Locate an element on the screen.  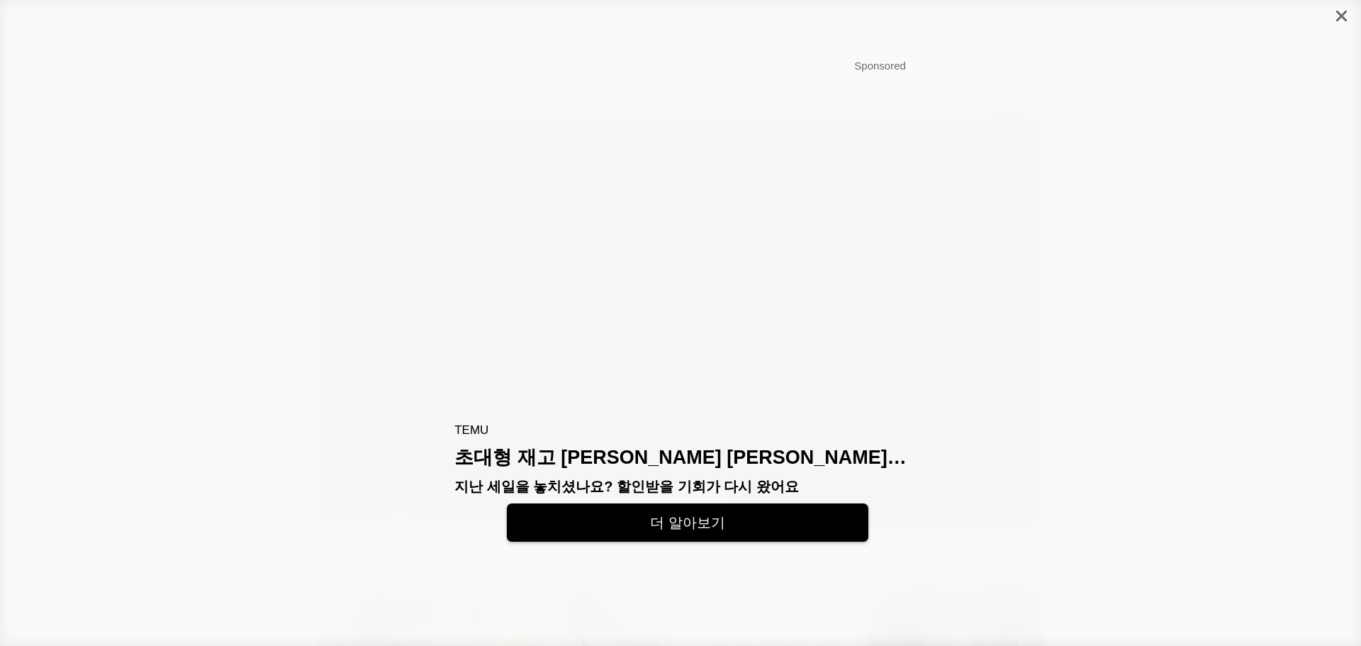
svg: close is located at coordinates (1341, 16).